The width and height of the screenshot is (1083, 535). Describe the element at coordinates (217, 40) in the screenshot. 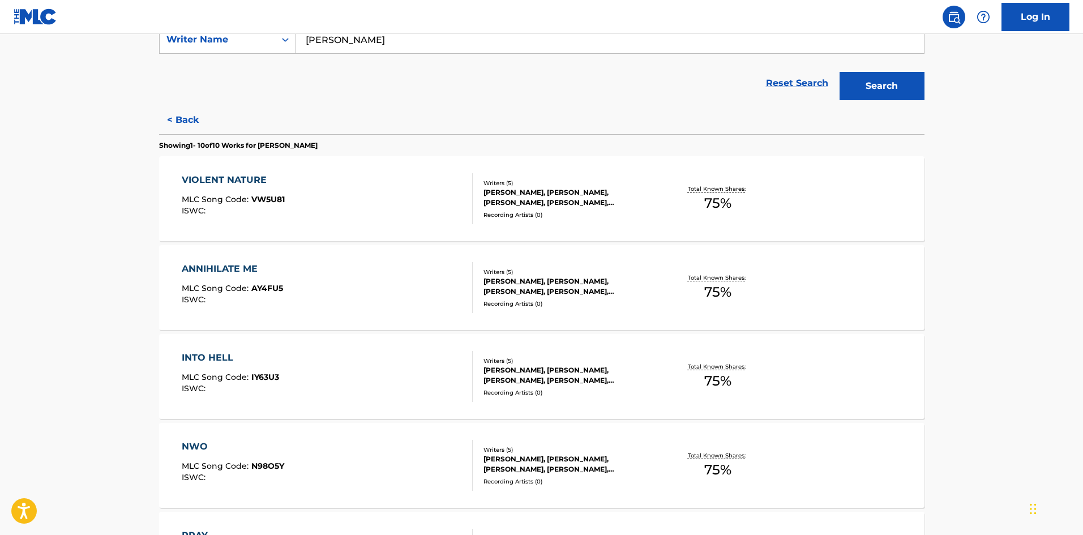

I see `div: Writer Name` at that location.